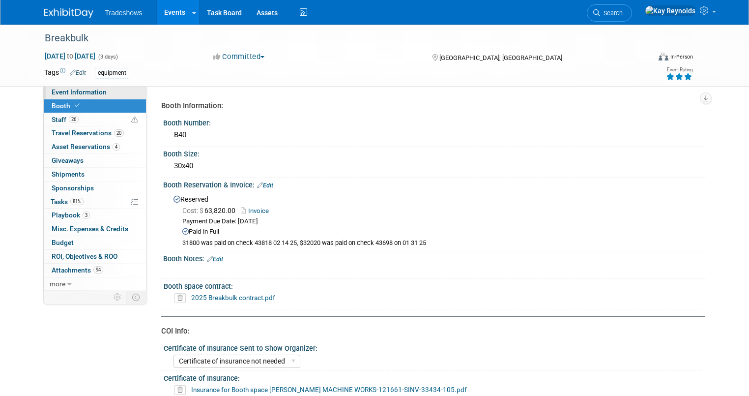 Image resolution: width=749 pixels, height=396 pixels. I want to click on a: Asset Reservations4, so click(95, 146).